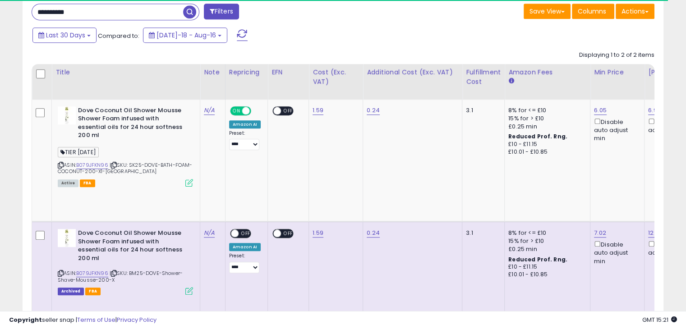 The width and height of the screenshot is (686, 329). What do you see at coordinates (68, 183) in the screenshot?
I see `span: All listings currently available for purchase on Amazon` at bounding box center [68, 183].